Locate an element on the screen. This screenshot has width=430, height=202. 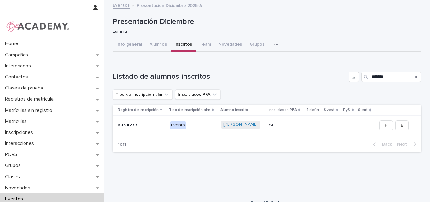
span: P is located at coordinates (386, 125).